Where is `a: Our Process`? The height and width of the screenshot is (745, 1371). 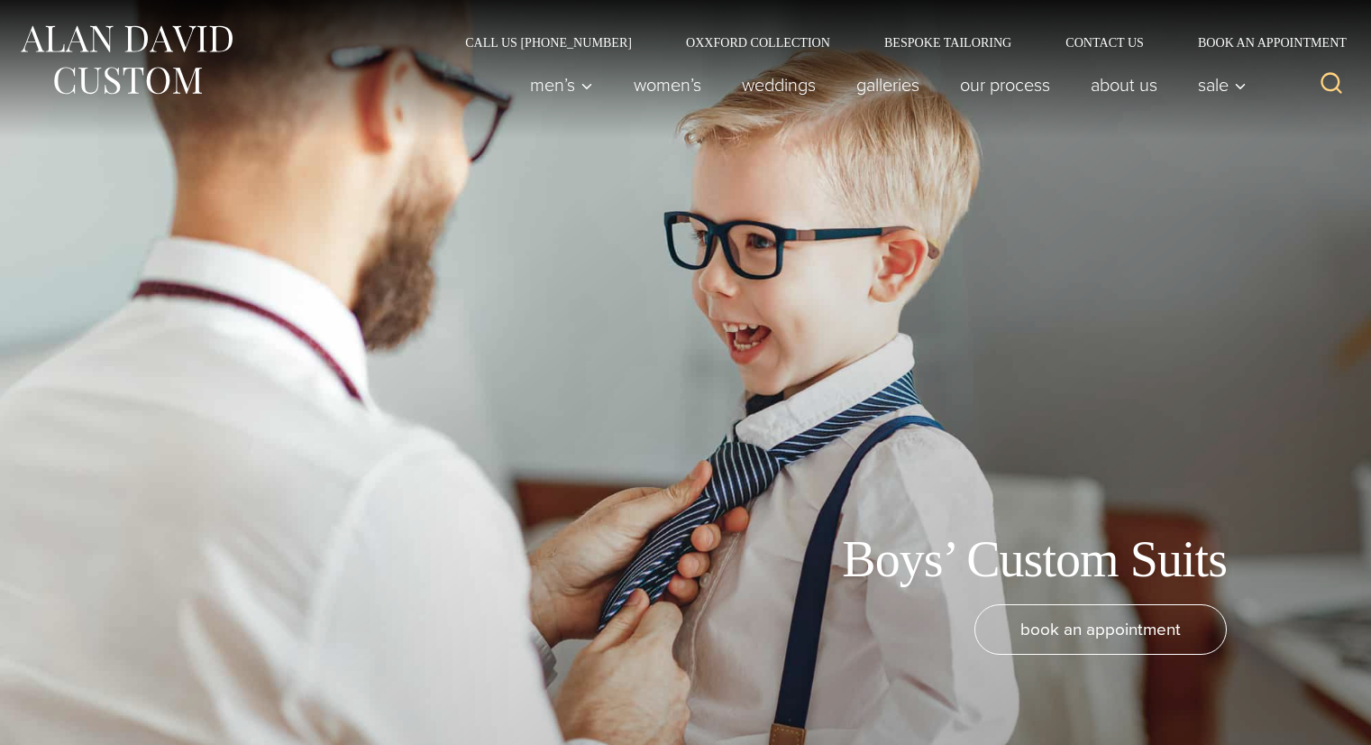
a: Our Process is located at coordinates (1005, 85).